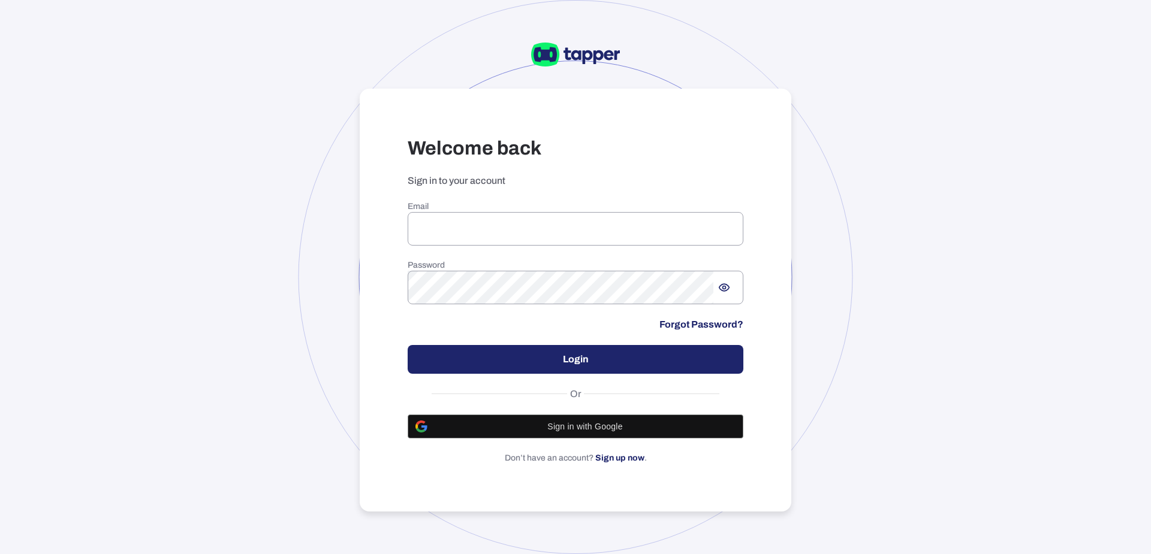 This screenshot has width=1151, height=554. What do you see at coordinates (585, 427) in the screenshot?
I see `span: Sign in with Google` at bounding box center [585, 427].